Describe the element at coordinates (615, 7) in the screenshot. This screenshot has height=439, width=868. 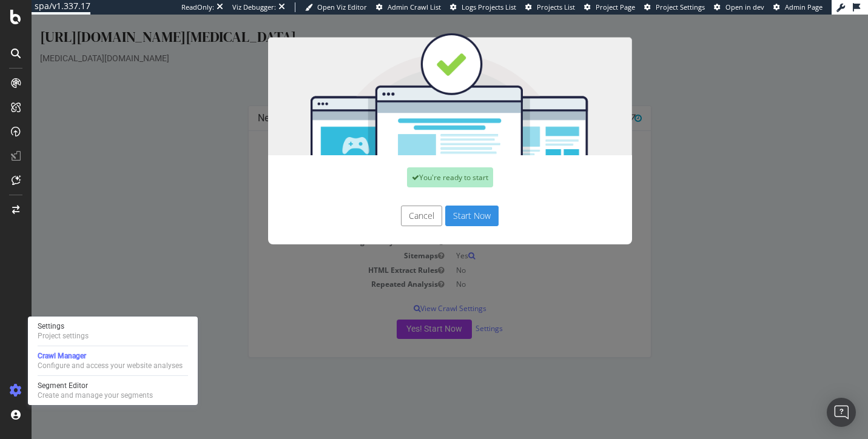
I see `span: Project Page` at that location.